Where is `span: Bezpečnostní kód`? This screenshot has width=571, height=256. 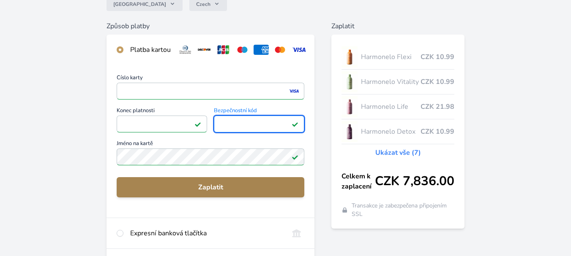
span: Bezpečnostní kód is located at coordinates (259, 112).